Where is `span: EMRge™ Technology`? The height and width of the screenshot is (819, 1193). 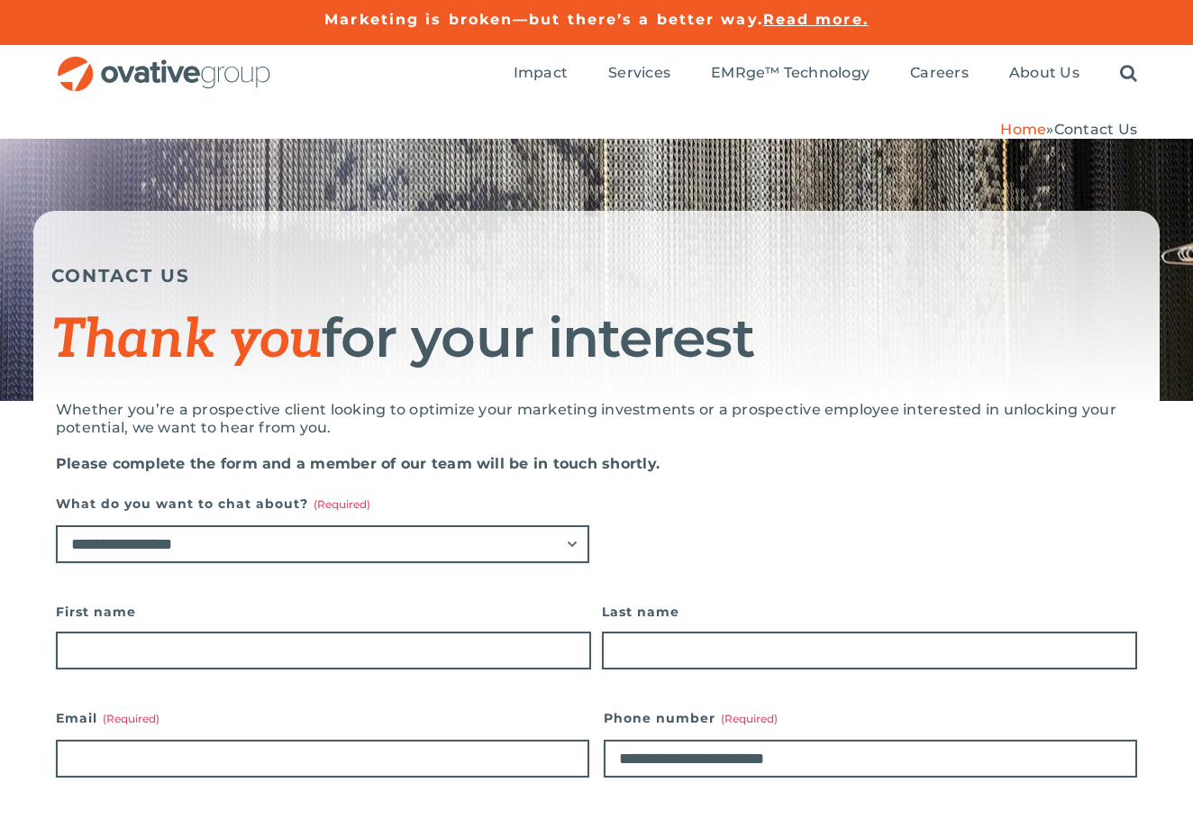
span: EMRge™ Technology is located at coordinates (790, 73).